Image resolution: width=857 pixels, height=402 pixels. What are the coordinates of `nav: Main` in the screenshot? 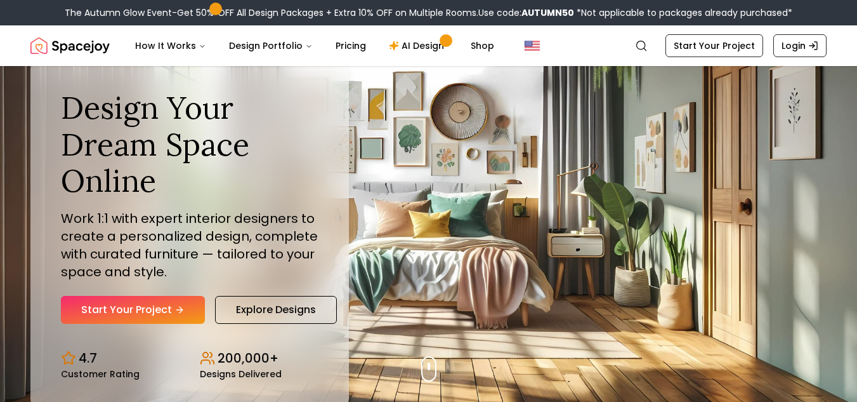 It's located at (315, 46).